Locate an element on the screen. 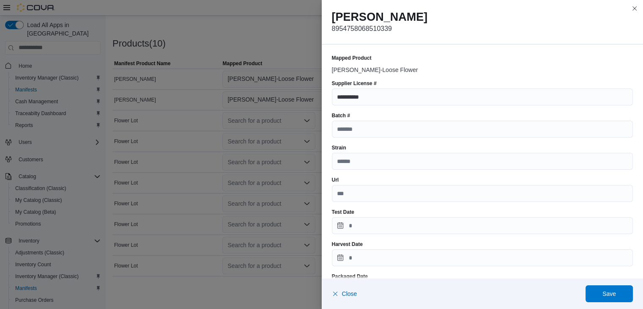 The height and width of the screenshot is (309, 643). span: Save is located at coordinates (610, 294).